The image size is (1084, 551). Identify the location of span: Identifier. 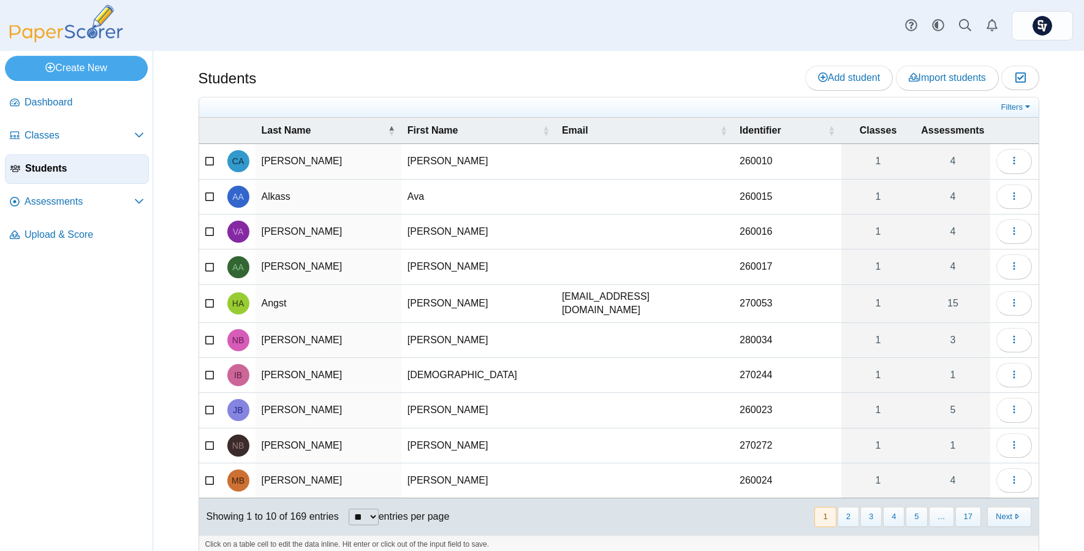
(783, 131).